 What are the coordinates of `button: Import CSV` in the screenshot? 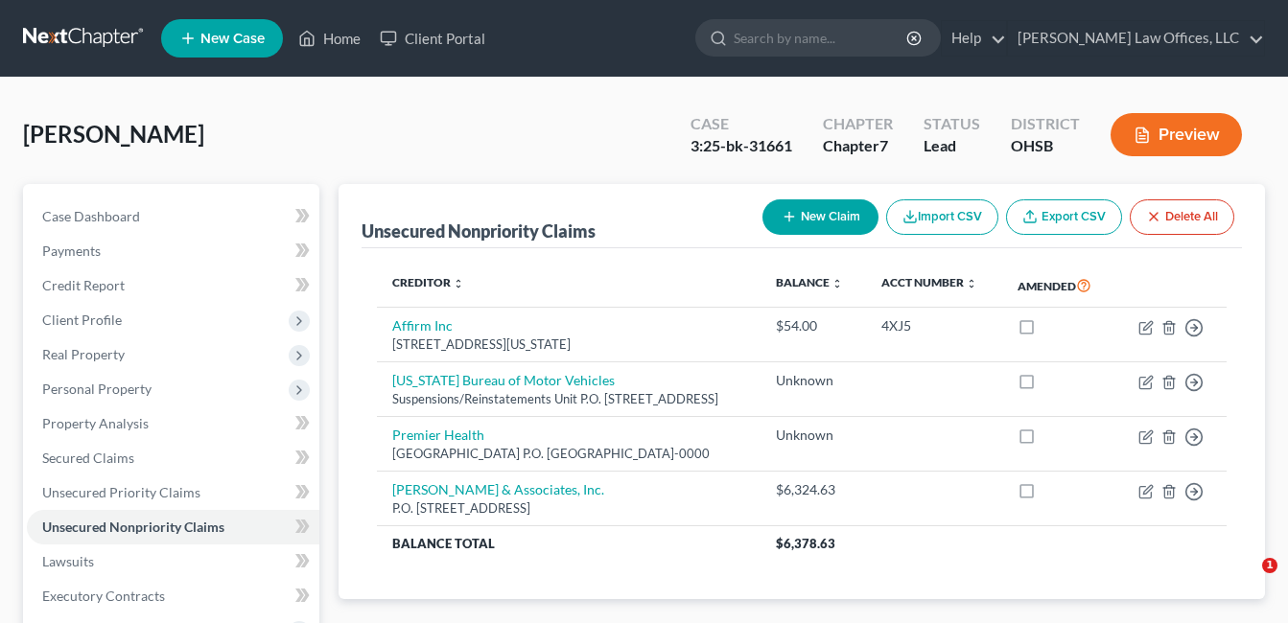 It's located at (942, 217).